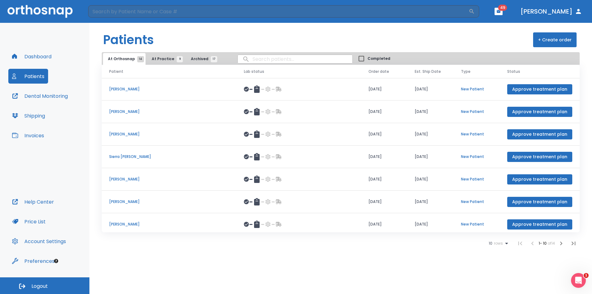 This screenshot has width=592, height=294. Describe the element at coordinates (128, 40) in the screenshot. I see `h1: Patients` at that location.